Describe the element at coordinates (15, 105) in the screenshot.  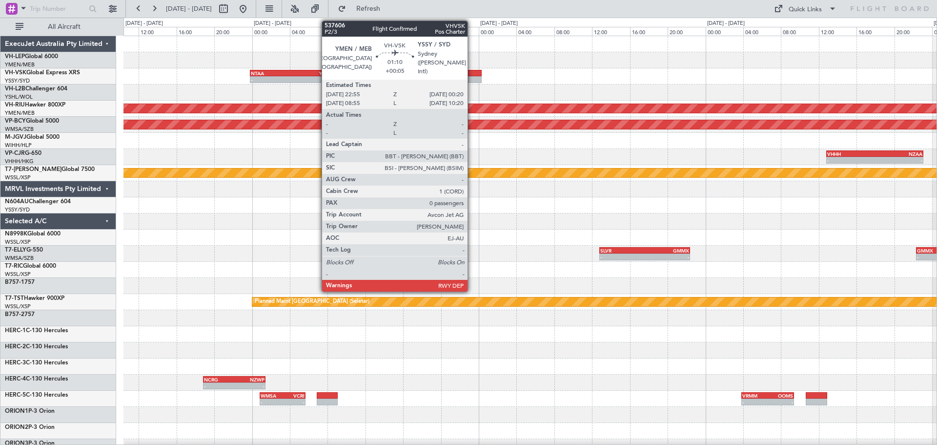
I see `span: VH-RIU` at that location.